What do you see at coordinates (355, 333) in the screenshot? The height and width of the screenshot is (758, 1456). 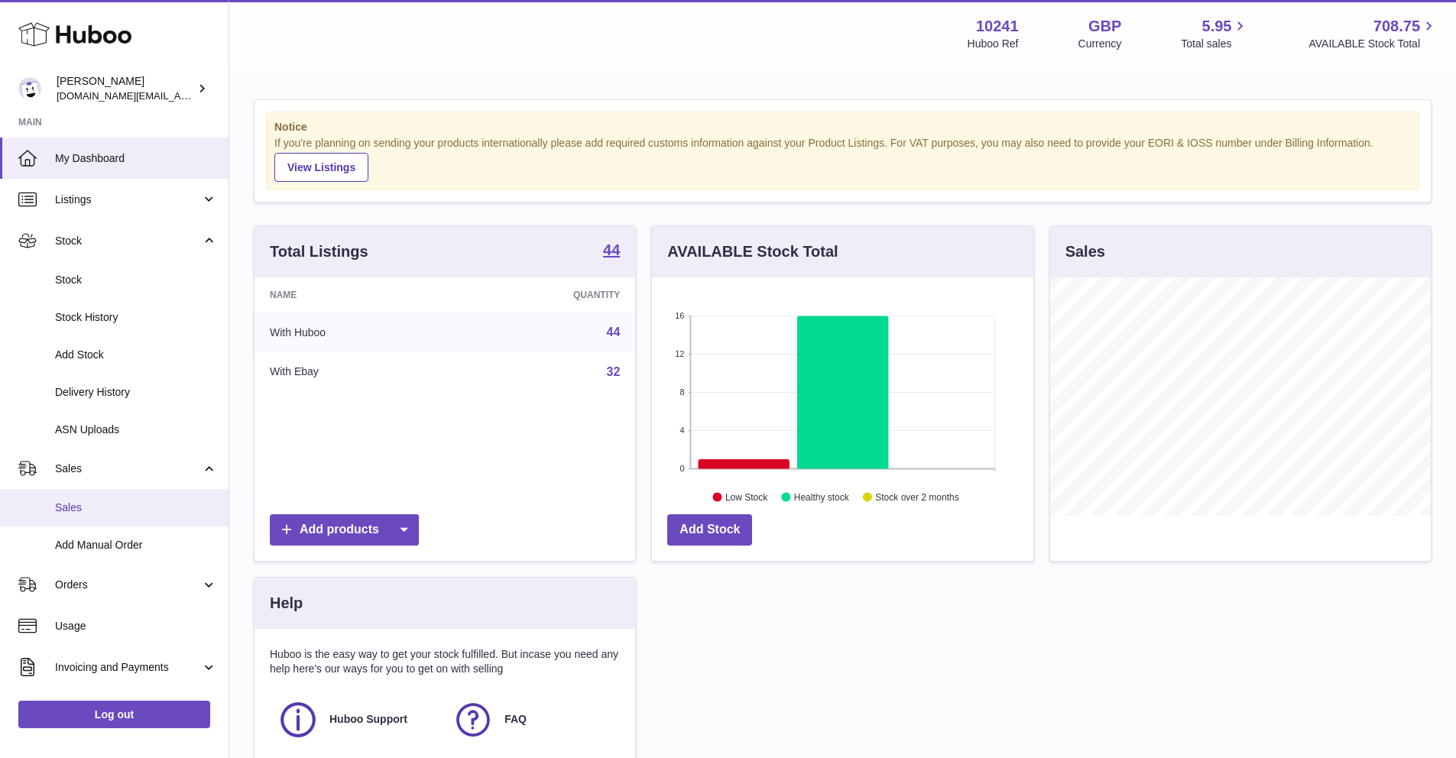 I see `td: With Huboo` at bounding box center [355, 333].